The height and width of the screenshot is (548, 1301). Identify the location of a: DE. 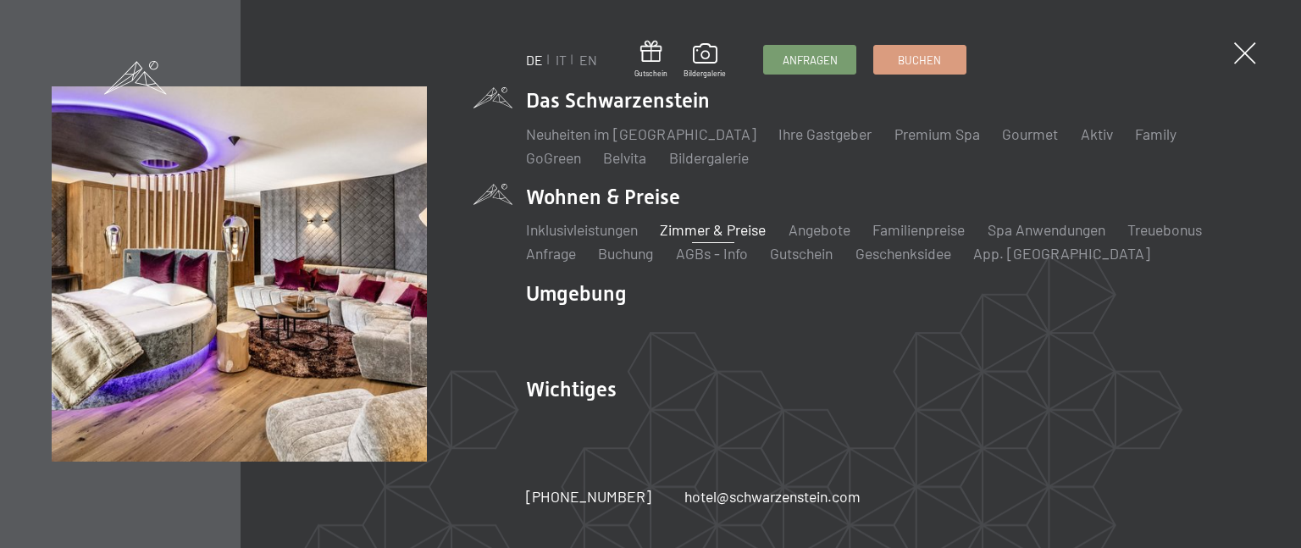
(534, 59).